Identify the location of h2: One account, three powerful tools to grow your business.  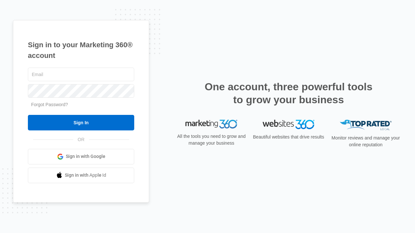
(288, 93).